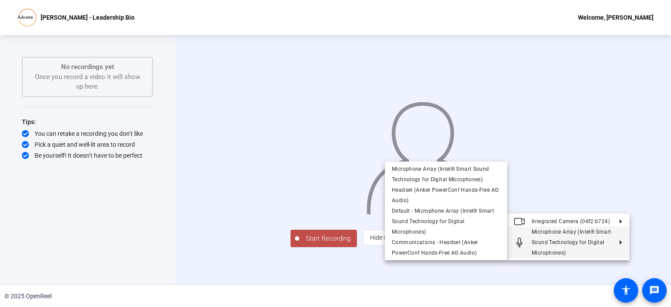 This screenshot has height=307, width=671. Describe the element at coordinates (520, 243) in the screenshot. I see `mat-icon: Microphone` at that location.